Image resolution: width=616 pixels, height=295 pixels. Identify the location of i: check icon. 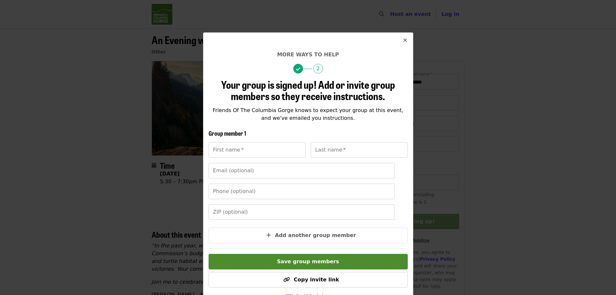
(298, 69).